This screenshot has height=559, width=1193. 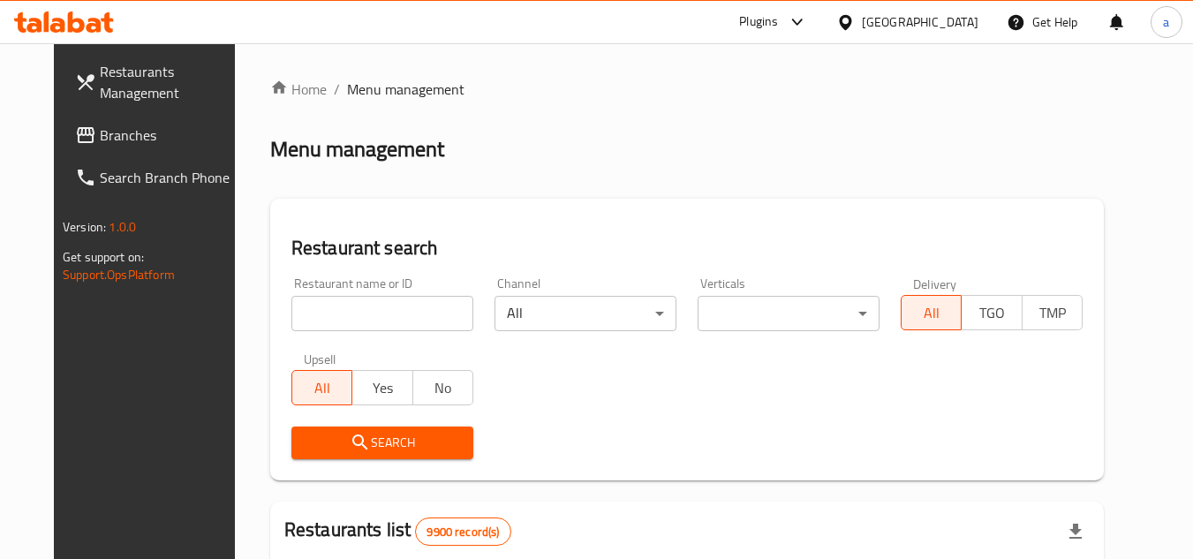 I want to click on span: Restaurants Management, so click(x=170, y=82).